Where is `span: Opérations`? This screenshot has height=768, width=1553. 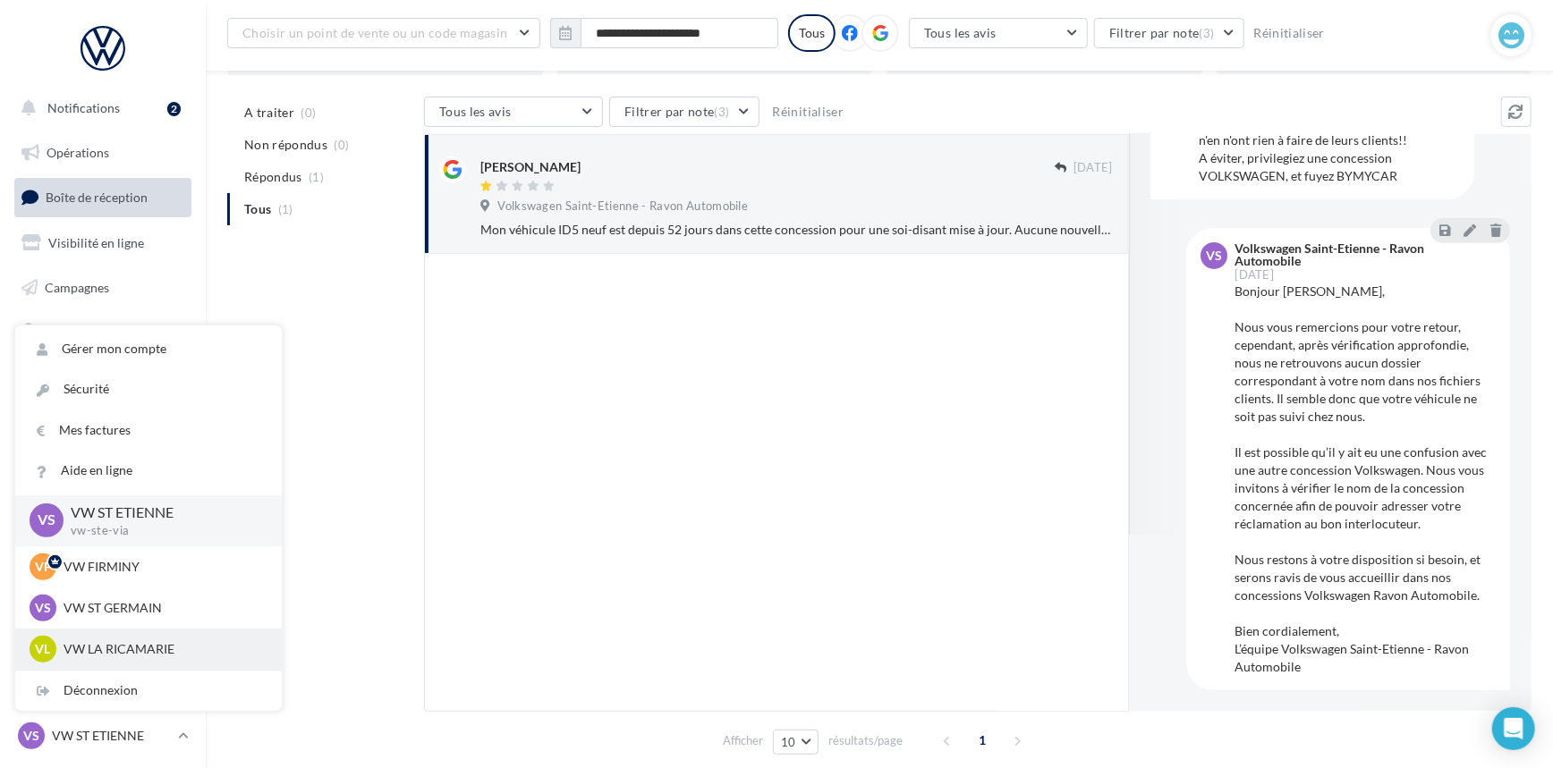
span: Opérations is located at coordinates (78, 152).